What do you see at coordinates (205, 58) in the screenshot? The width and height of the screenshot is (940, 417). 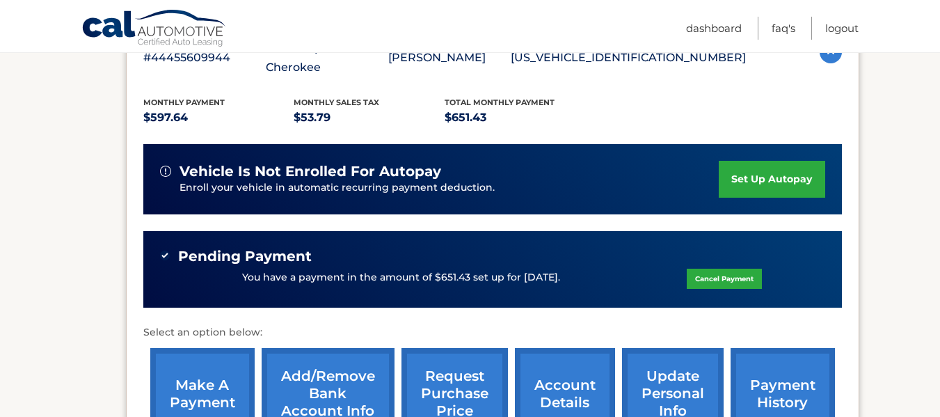 I see `p: #44455609944` at bounding box center [205, 58].